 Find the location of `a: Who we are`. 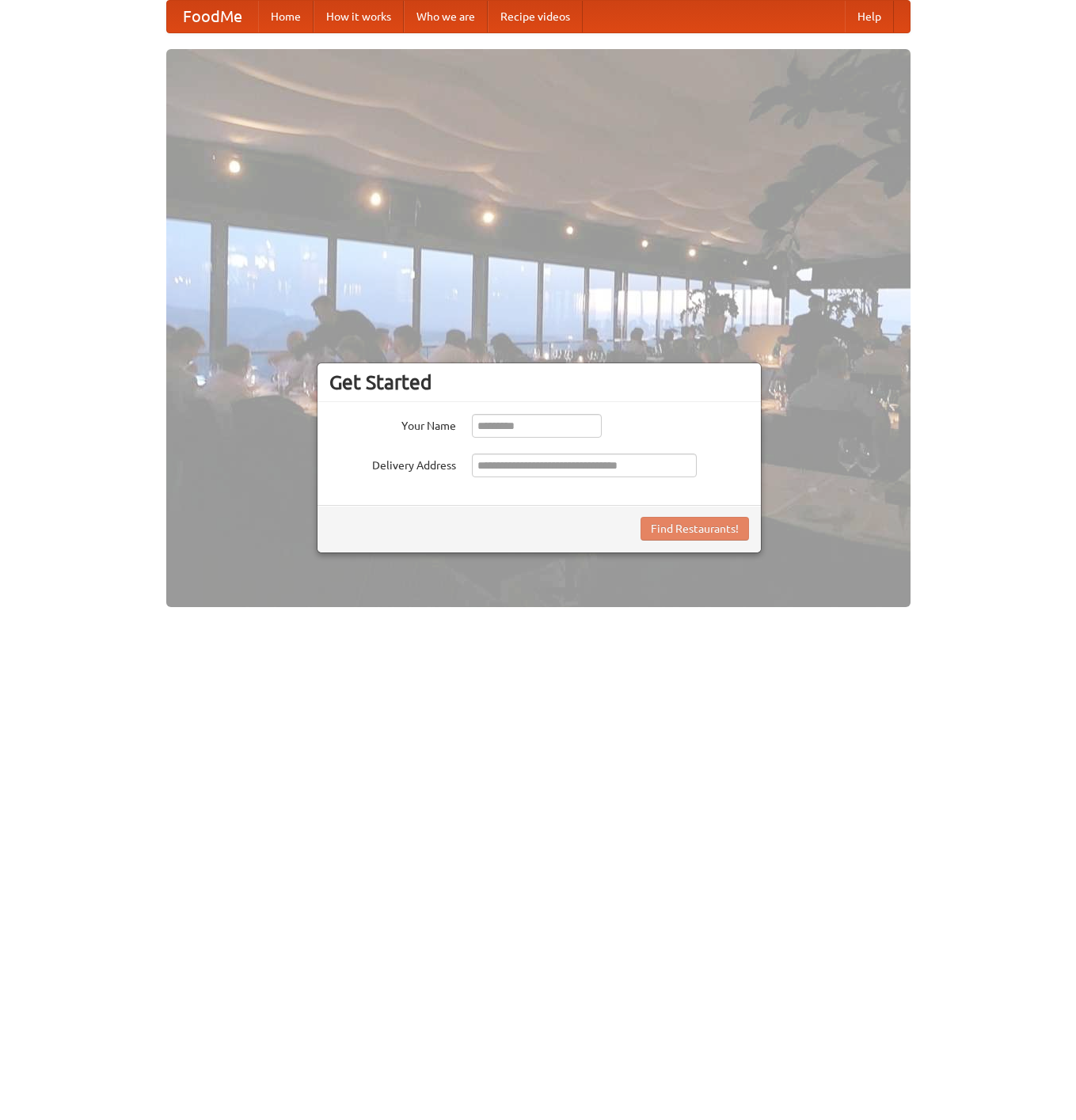

a: Who we are is located at coordinates (446, 17).